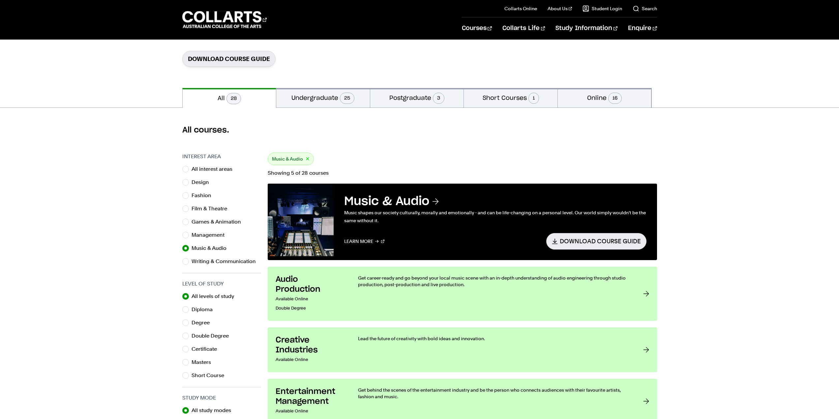  Describe the element at coordinates (204, 195) in the screenshot. I see `label: Fashion` at that location.